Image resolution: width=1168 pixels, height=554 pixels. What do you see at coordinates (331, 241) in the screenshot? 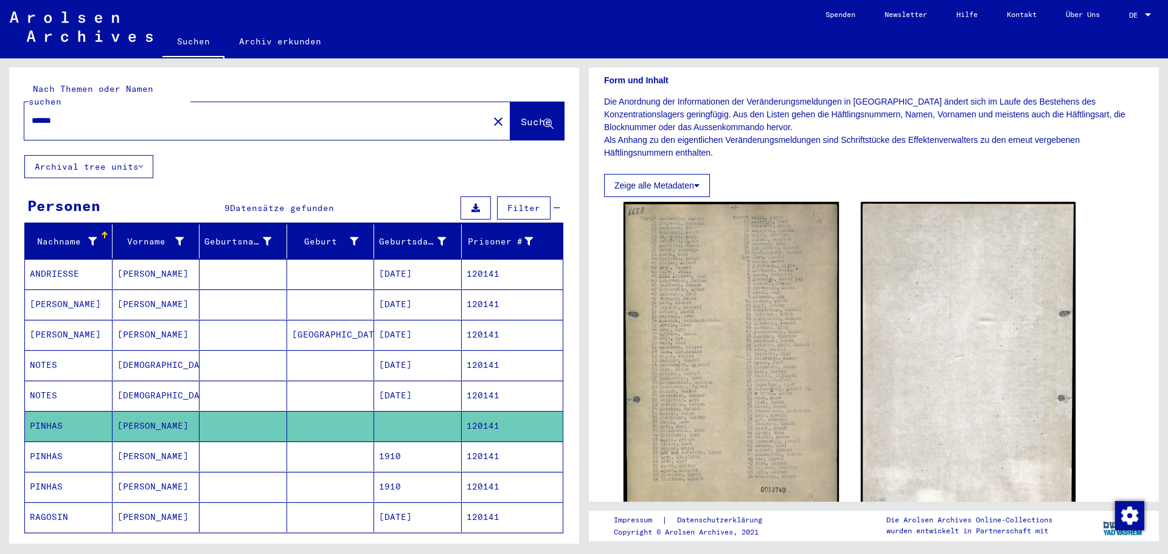
I see `mat-header-cell: Geburt‏` at bounding box center [331, 241].